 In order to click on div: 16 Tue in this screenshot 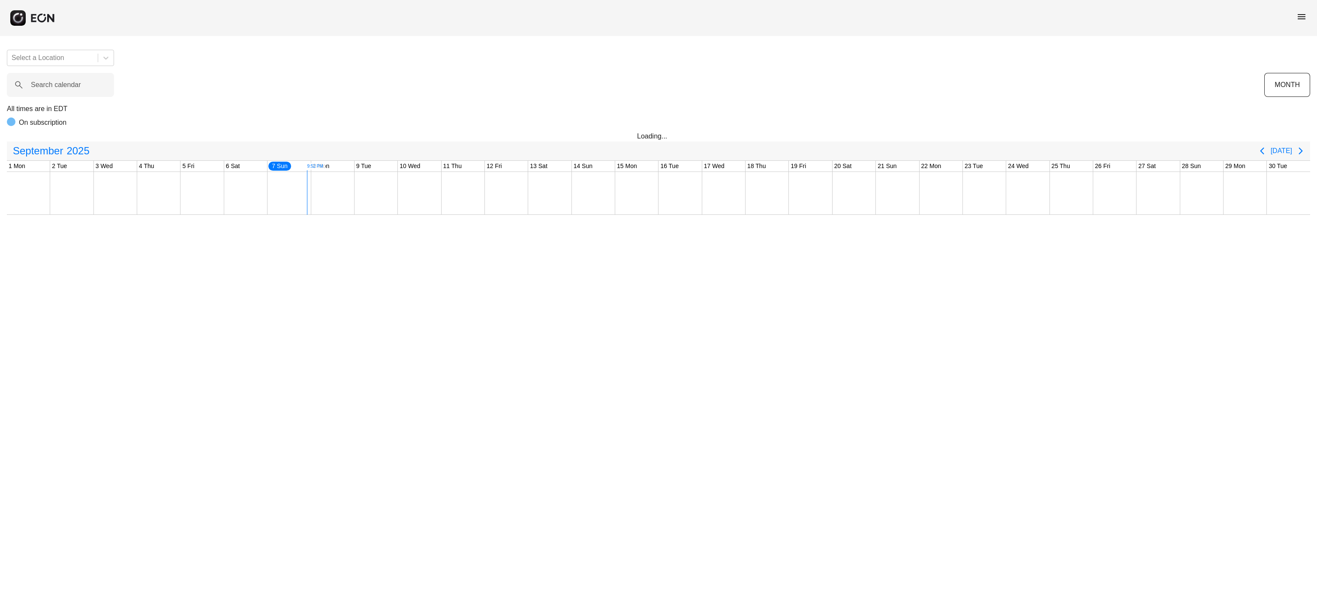, I will do `click(669, 166)`.